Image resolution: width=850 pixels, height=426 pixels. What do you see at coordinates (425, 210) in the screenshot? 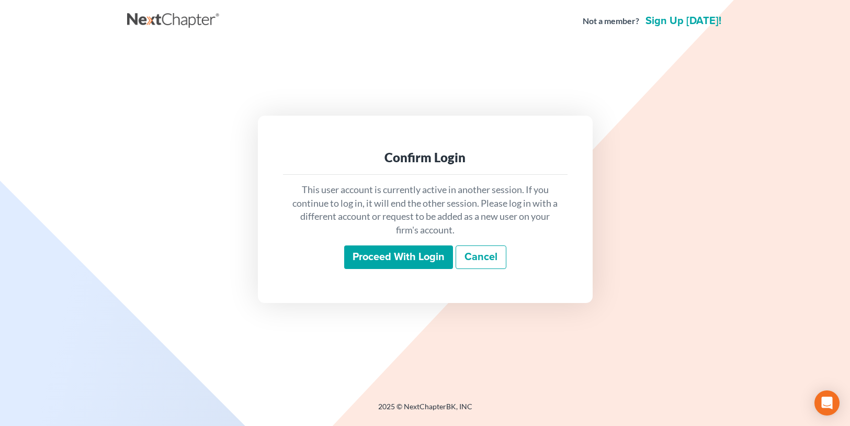
I see `p: This user account is currently active in another session. If you continue to log in, it will end ...` at bounding box center [425, 210].